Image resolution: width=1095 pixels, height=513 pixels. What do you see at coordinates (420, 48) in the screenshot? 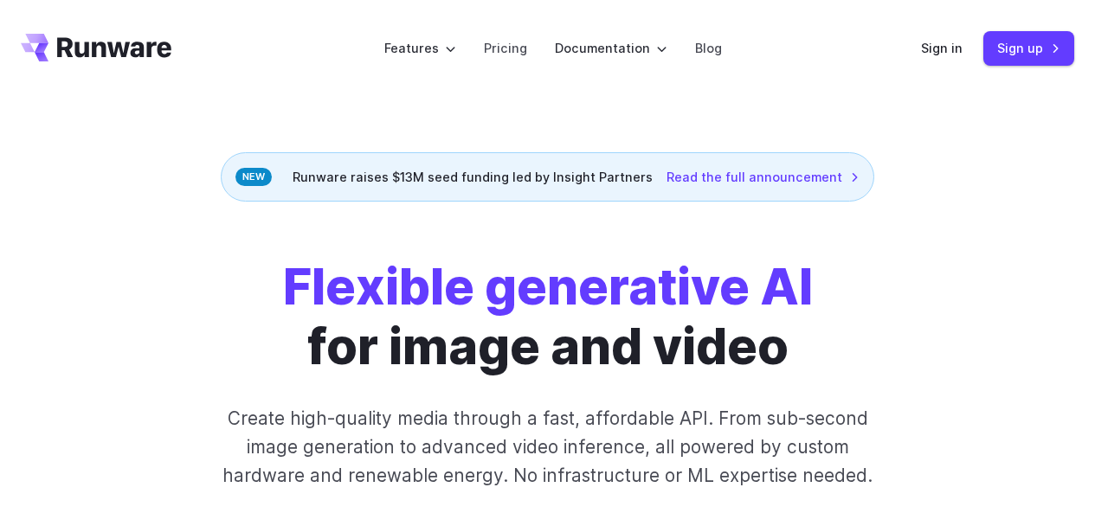
I see `label: Features` at bounding box center [420, 48].